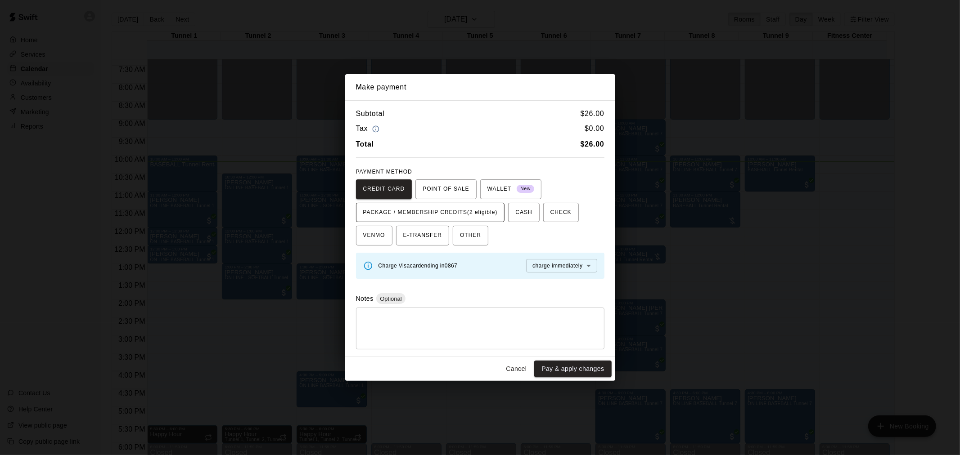 Image resolution: width=960 pixels, height=455 pixels. I want to click on span: OTHER, so click(470, 236).